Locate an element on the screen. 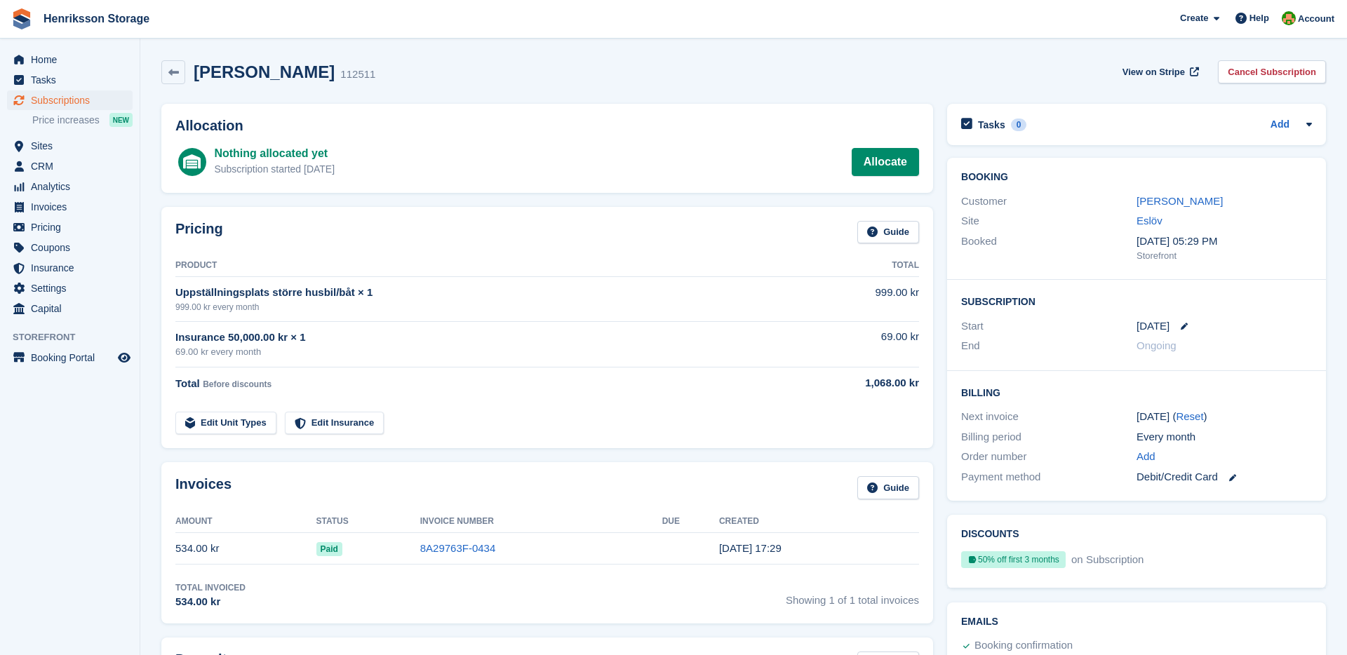 This screenshot has width=1347, height=655. div: Site is located at coordinates (1049, 221).